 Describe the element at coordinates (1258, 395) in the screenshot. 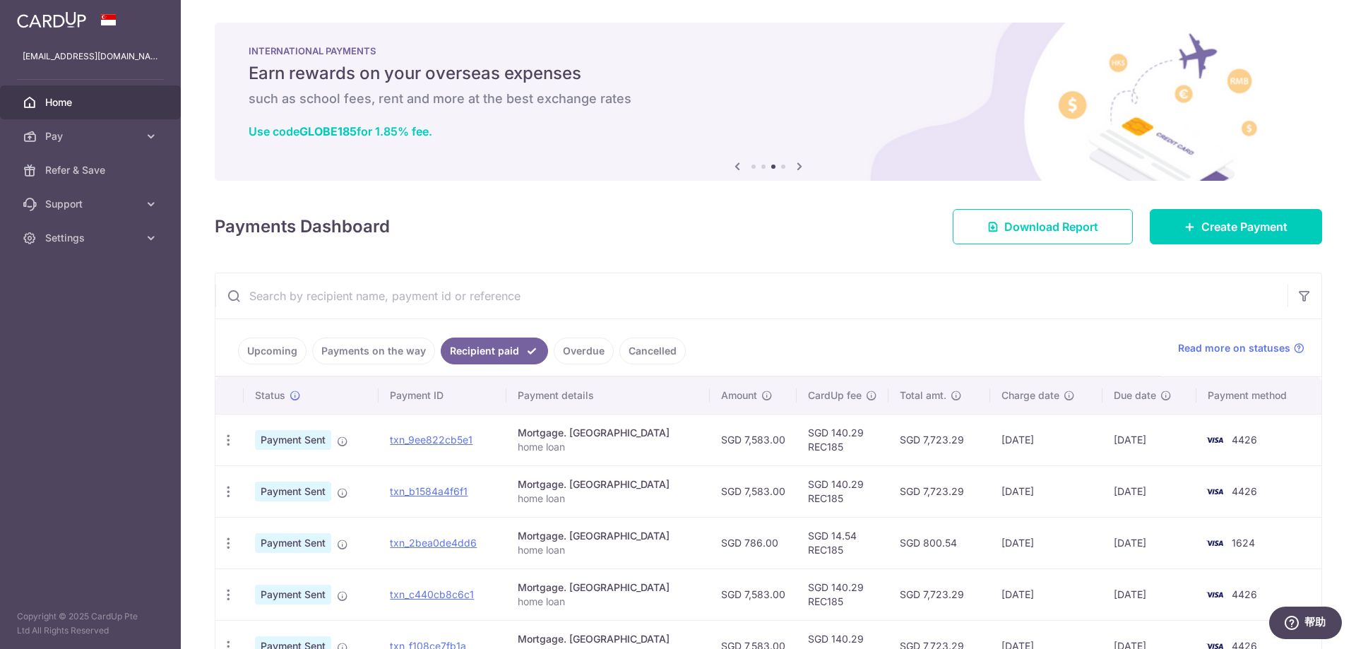

I see `th: Payment method` at that location.